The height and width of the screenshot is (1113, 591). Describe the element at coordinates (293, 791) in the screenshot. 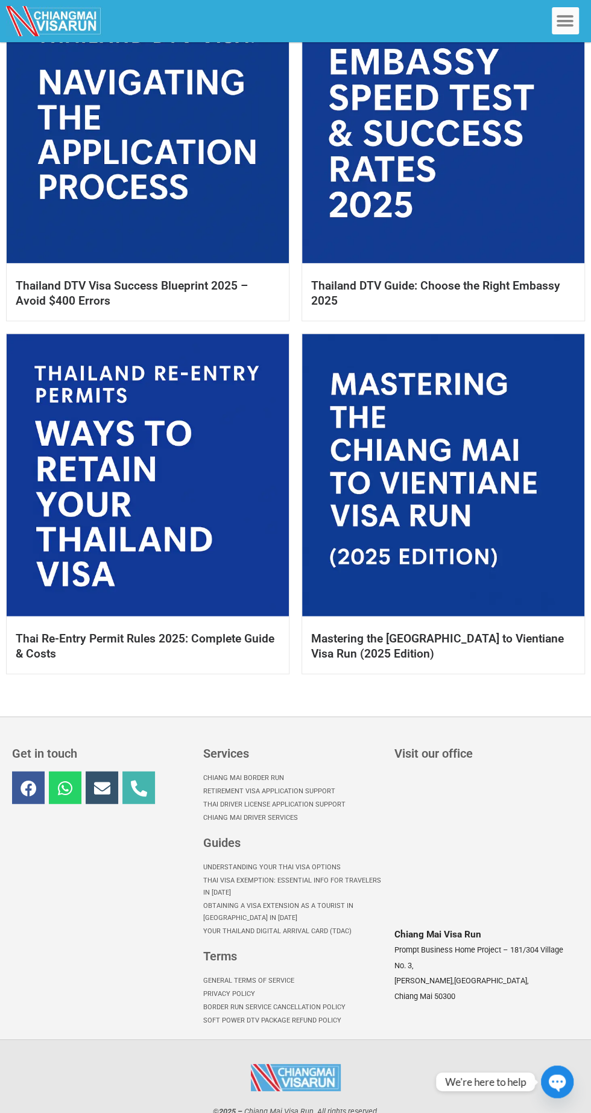

I see `a: Retirement Visa Application Support` at that location.